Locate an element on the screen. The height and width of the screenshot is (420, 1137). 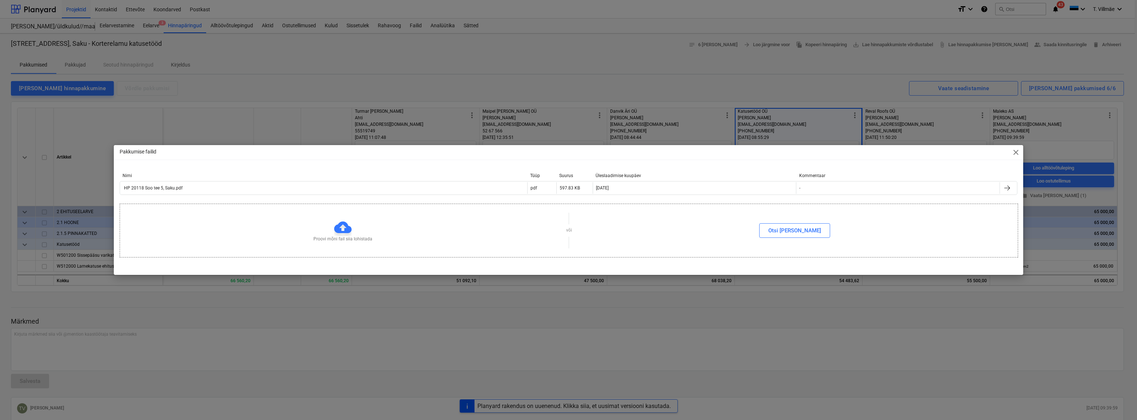
p: Pakkumise failid is located at coordinates (138, 152).